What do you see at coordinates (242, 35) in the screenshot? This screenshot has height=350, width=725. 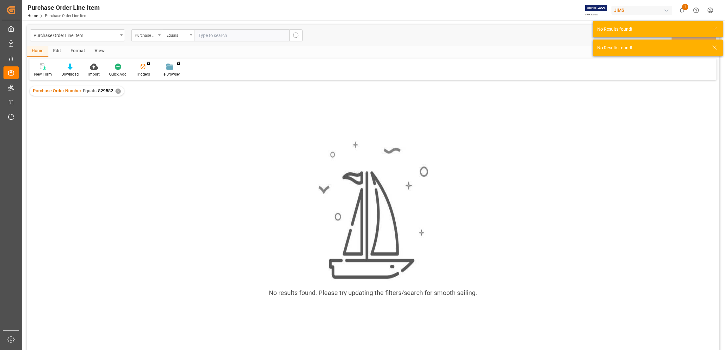 I see `input: Type to search` at bounding box center [242, 35].